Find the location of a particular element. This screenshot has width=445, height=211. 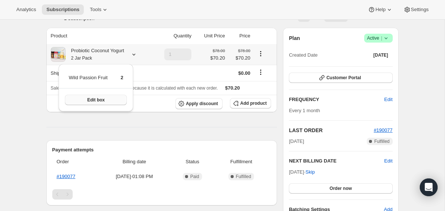

span: #190077 is located at coordinates (383, 130).